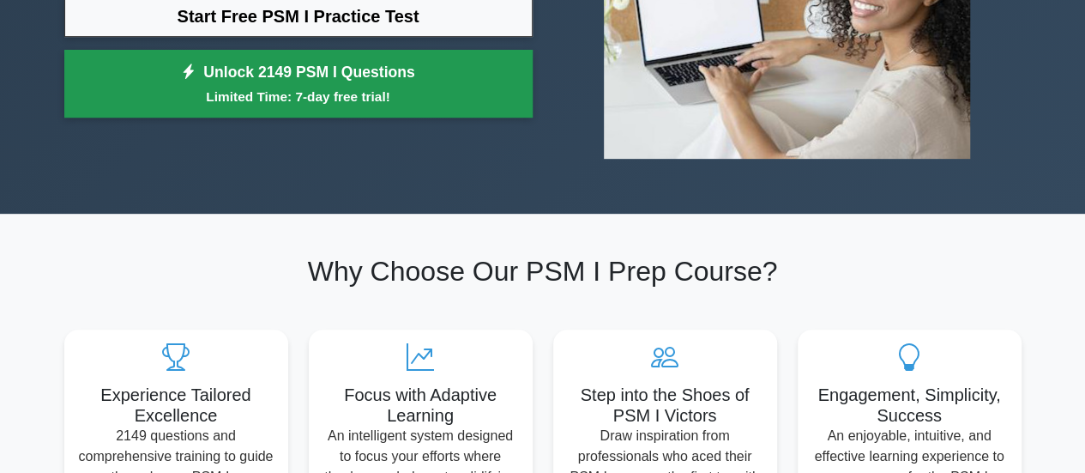 This screenshot has width=1085, height=473. Describe the element at coordinates (299, 84) in the screenshot. I see `a: Unlock 2149 PSM I QuestionsLimited Time: 7-day free trial!` at that location.